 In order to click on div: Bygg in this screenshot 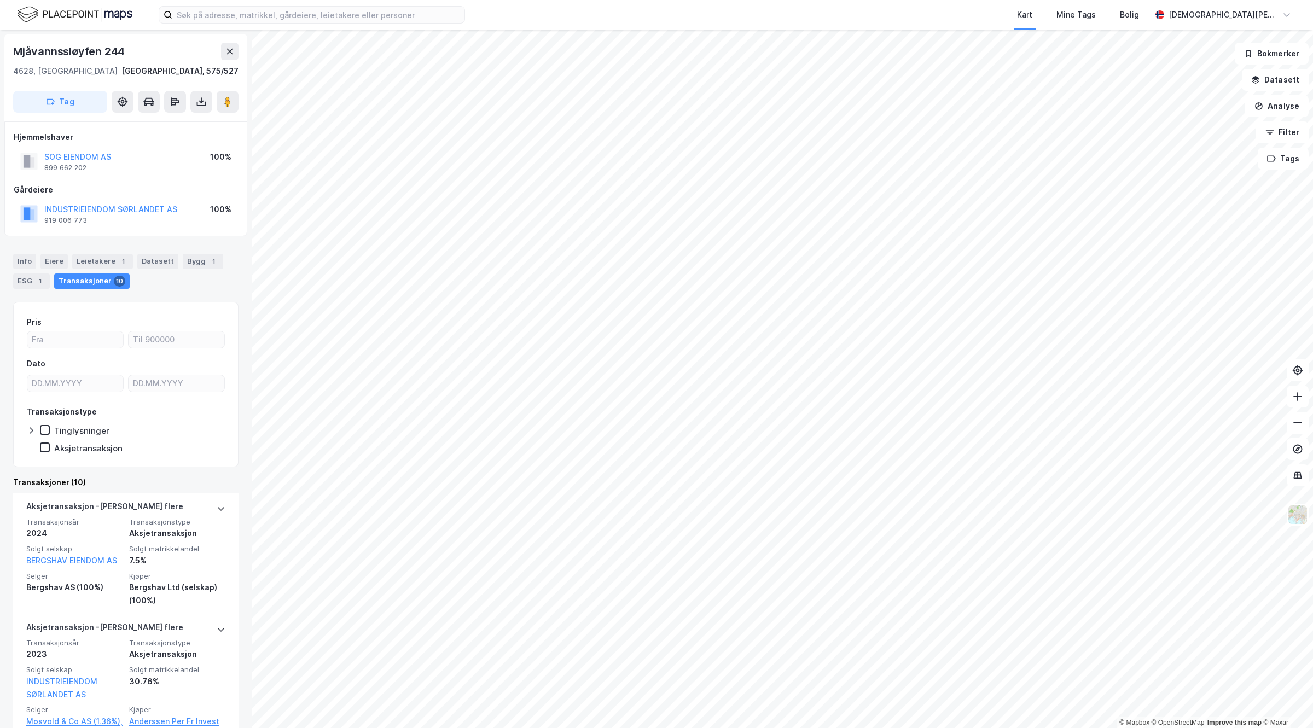, I will do `click(203, 262)`.